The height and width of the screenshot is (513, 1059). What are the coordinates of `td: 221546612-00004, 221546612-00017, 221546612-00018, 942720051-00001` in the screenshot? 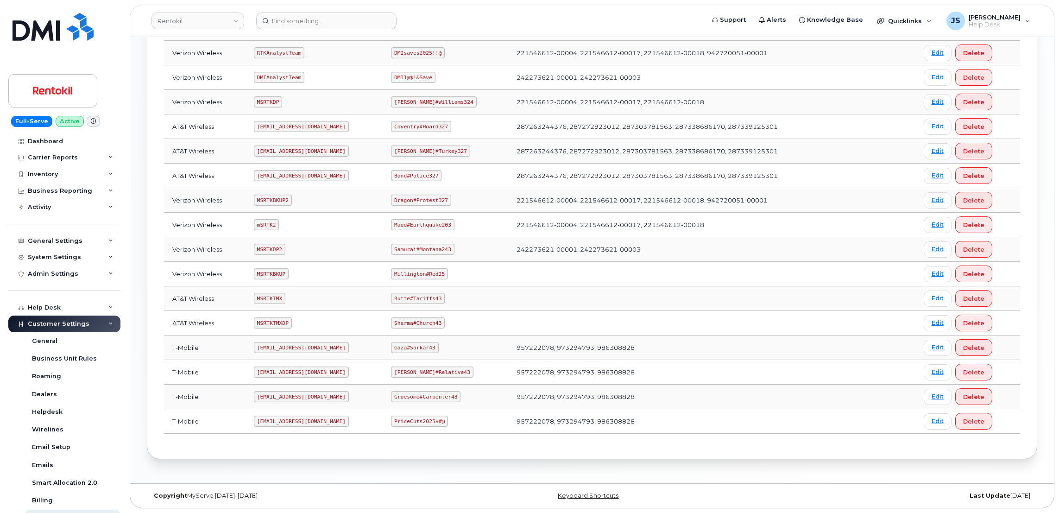 It's located at (679, 200).